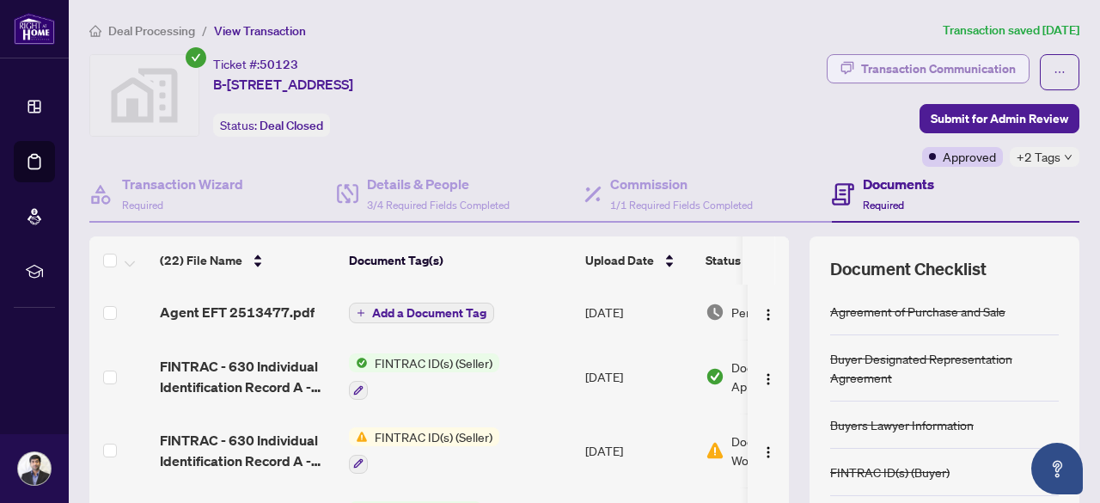  I want to click on h4: Transaction Wizard, so click(182, 184).